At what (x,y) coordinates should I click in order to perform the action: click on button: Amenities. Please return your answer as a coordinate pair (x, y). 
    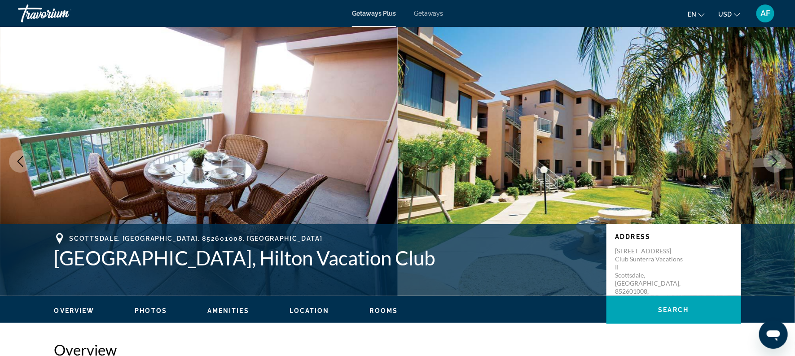
    Looking at the image, I should click on (228, 311).